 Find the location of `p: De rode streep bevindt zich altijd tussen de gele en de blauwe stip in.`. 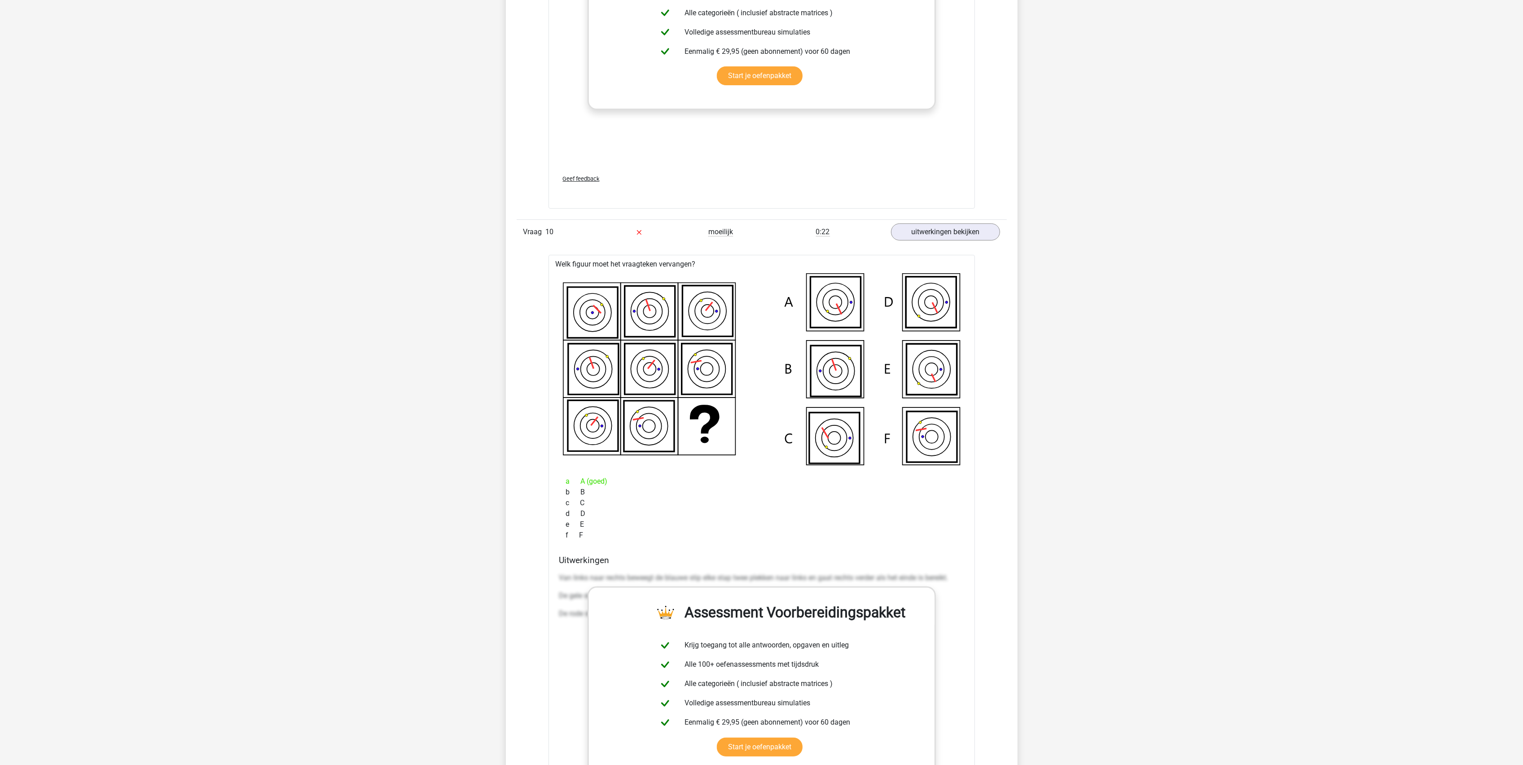

p: De rode streep bevindt zich altijd tussen de gele en de blauwe stip in. is located at coordinates (762, 614).